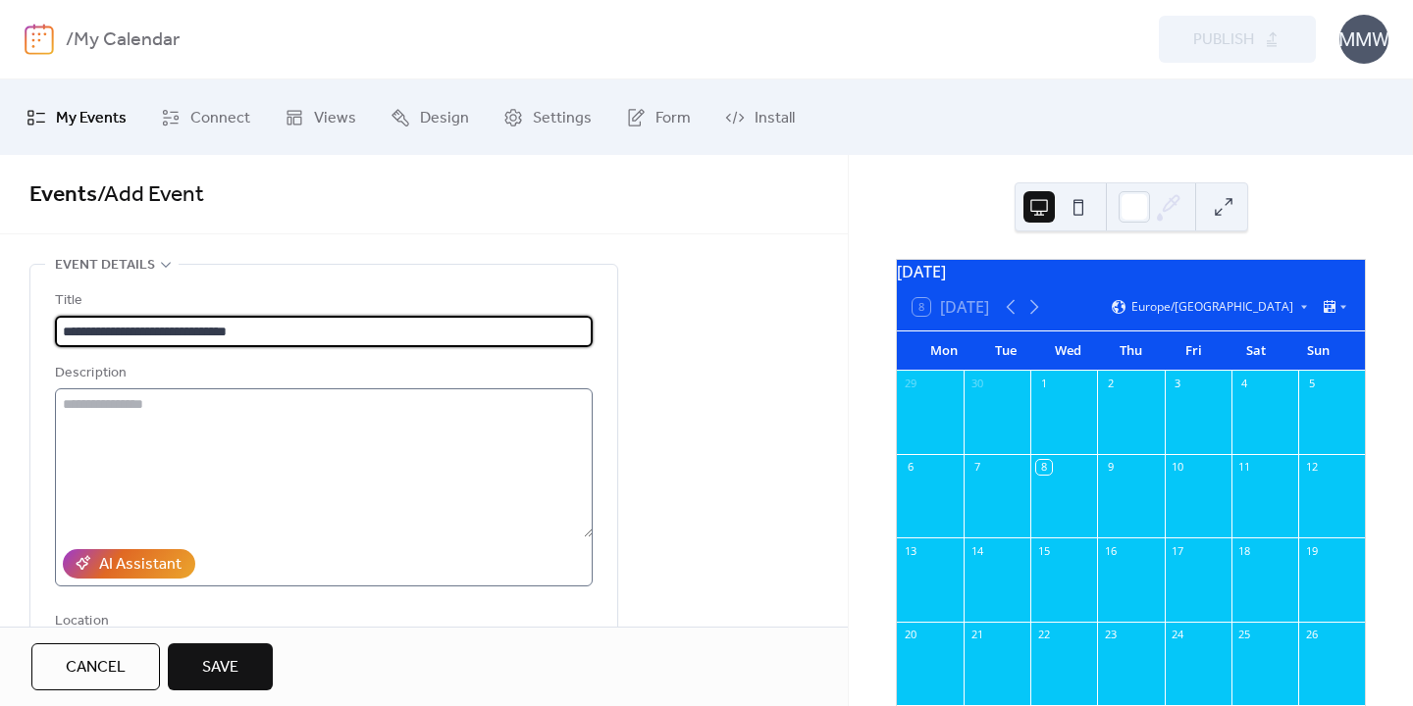 The image size is (1413, 706). I want to click on div: 20, so click(909, 635).